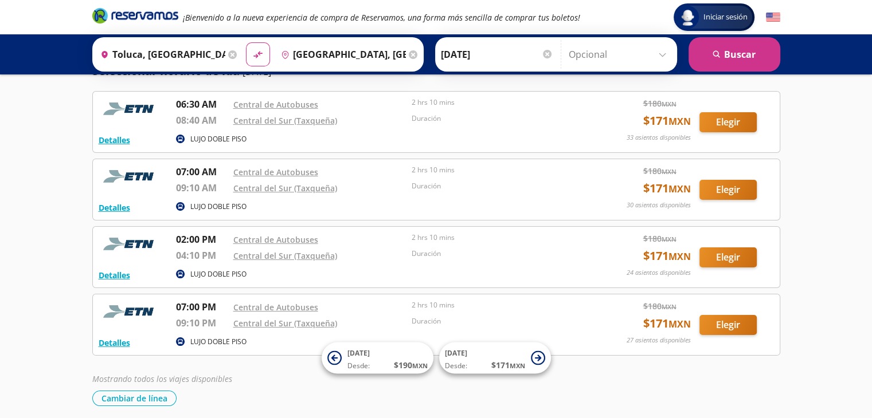  I want to click on p: 02:00 PM, so click(202, 240).